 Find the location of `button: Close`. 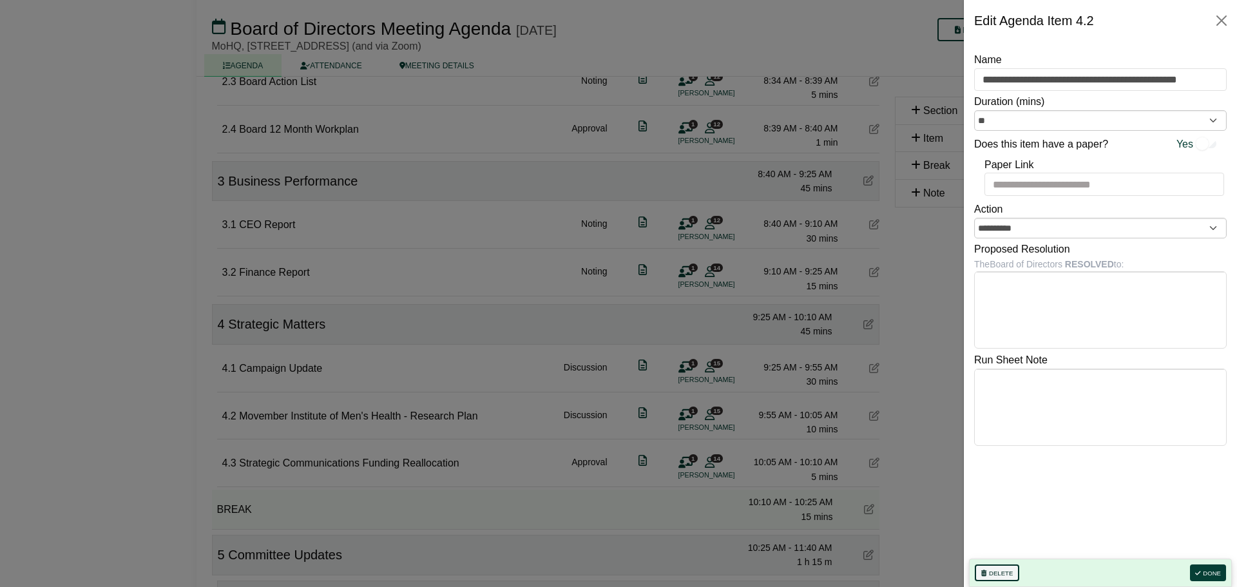

button: Close is located at coordinates (1222, 21).